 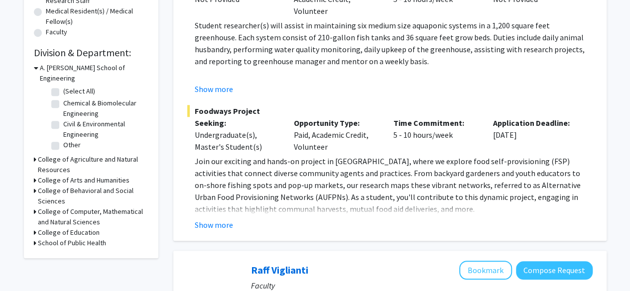 I want to click on p: Opportunity Type:, so click(x=336, y=123).